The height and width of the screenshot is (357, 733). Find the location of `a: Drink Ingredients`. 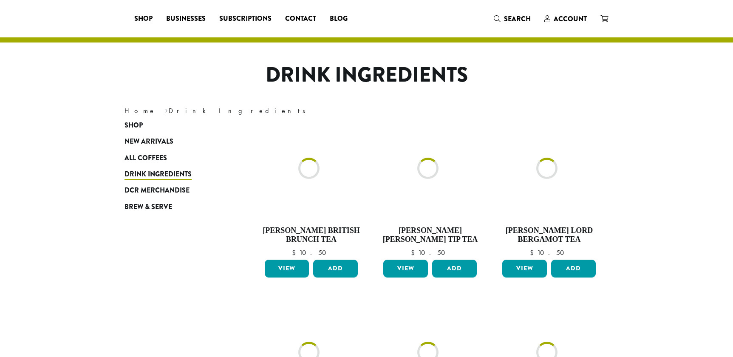

a: Drink Ingredients is located at coordinates (176, 174).